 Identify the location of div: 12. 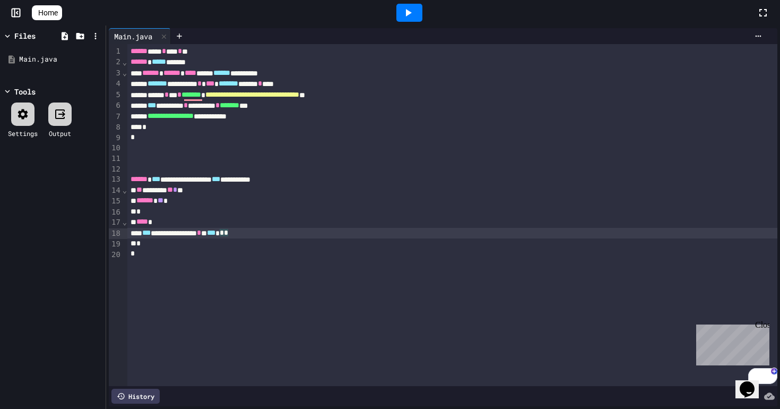
(115, 169).